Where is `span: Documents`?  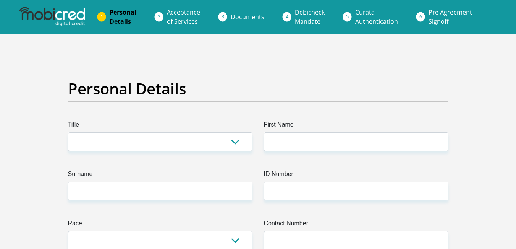
span: Documents is located at coordinates (247, 17).